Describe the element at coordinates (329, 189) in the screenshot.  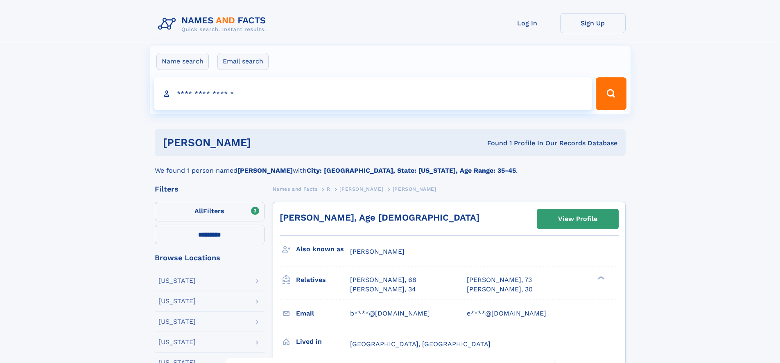
I see `a: R` at that location.